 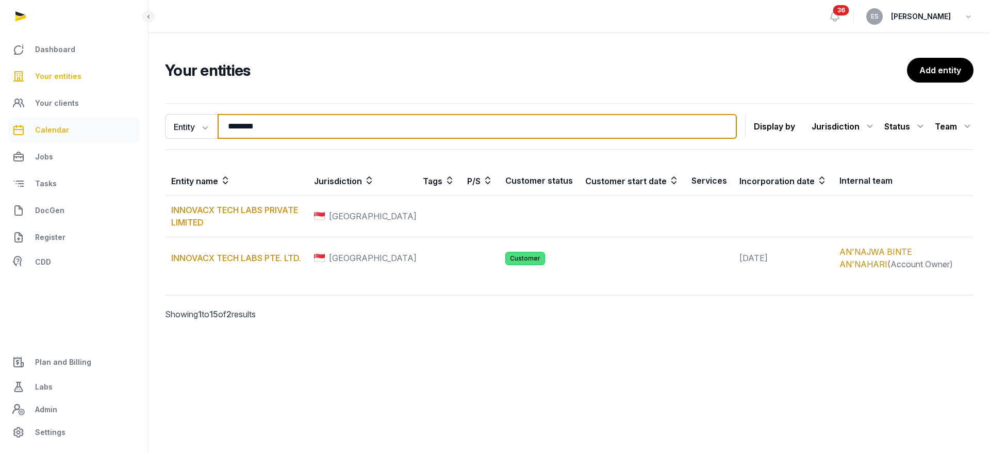 What do you see at coordinates (940, 70) in the screenshot?
I see `a: Add entity` at bounding box center [940, 70].